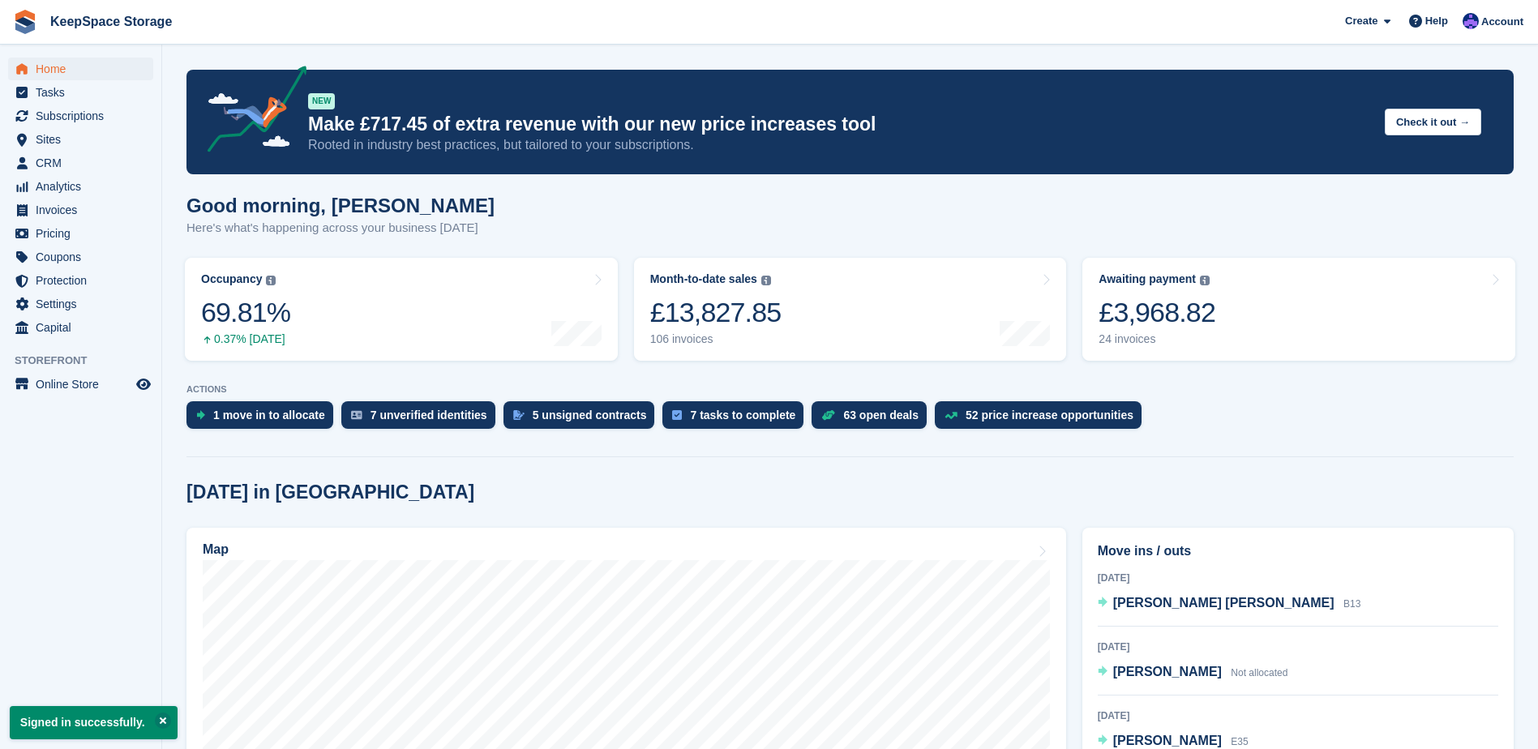 Image resolution: width=1538 pixels, height=749 pixels. What do you see at coordinates (84, 327) in the screenshot?
I see `span: Capital` at bounding box center [84, 327].